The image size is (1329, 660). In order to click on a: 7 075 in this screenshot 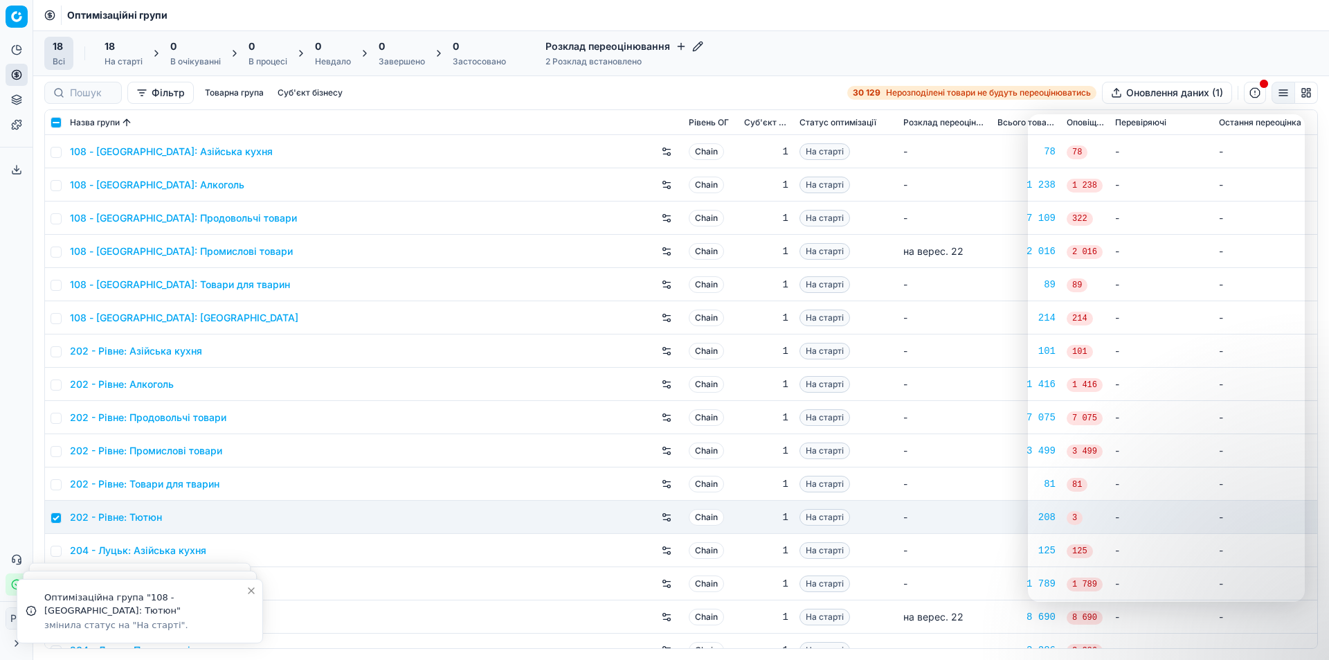, I will do `click(1027, 418)`.